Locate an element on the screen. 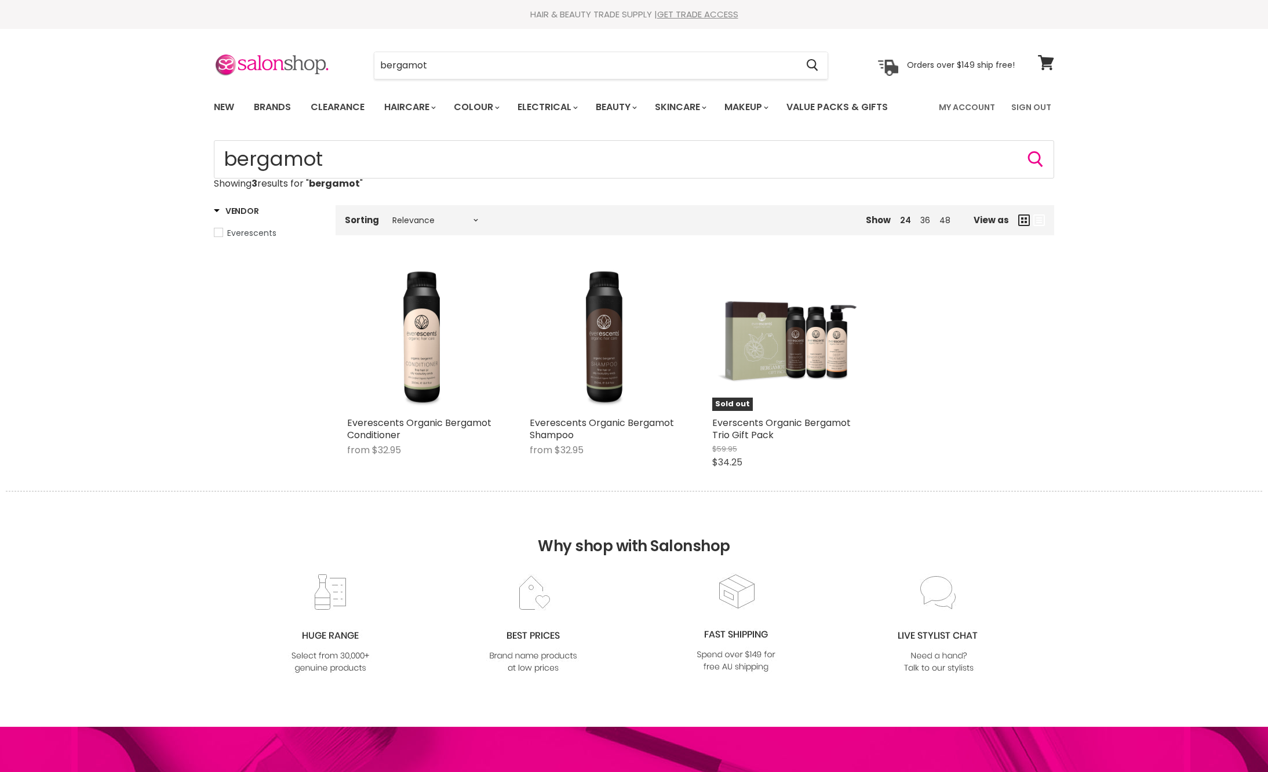 The width and height of the screenshot is (1268, 772). p: Showing results for " " is located at coordinates (634, 184).